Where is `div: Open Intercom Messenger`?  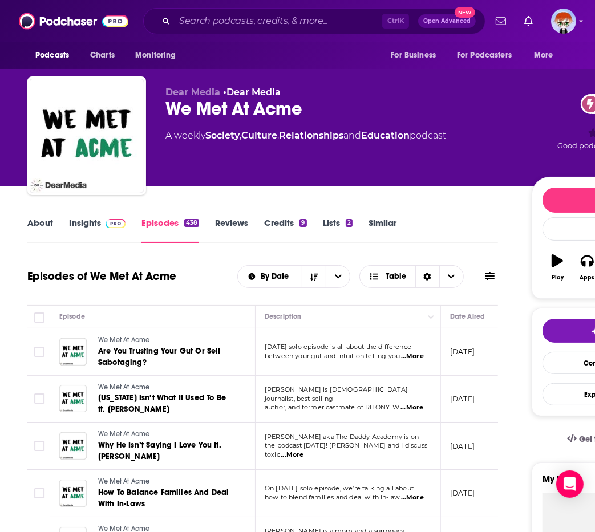 div: Open Intercom Messenger is located at coordinates (569, 484).